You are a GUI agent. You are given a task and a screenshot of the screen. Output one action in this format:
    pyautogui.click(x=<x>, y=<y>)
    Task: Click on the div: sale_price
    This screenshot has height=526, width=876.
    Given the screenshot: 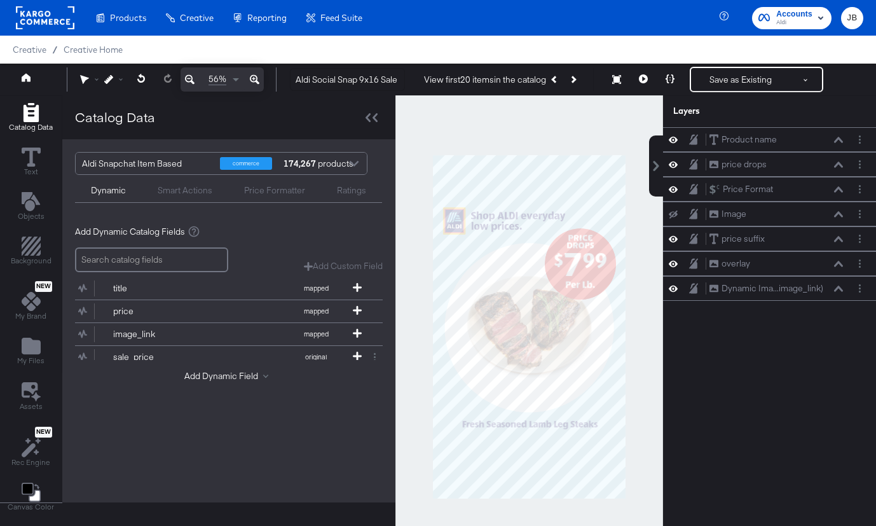 What is the action you would take?
    pyautogui.click(x=159, y=357)
    